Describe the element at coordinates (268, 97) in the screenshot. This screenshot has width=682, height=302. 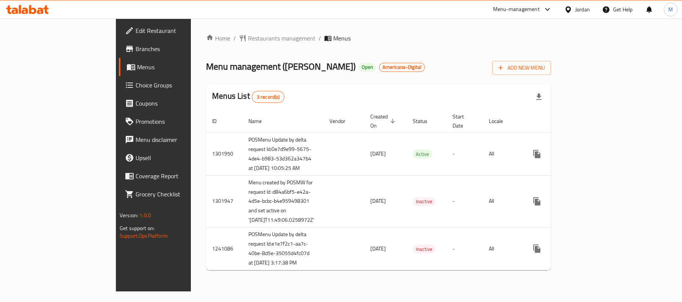
I see `span: 3 record(s)` at that location.